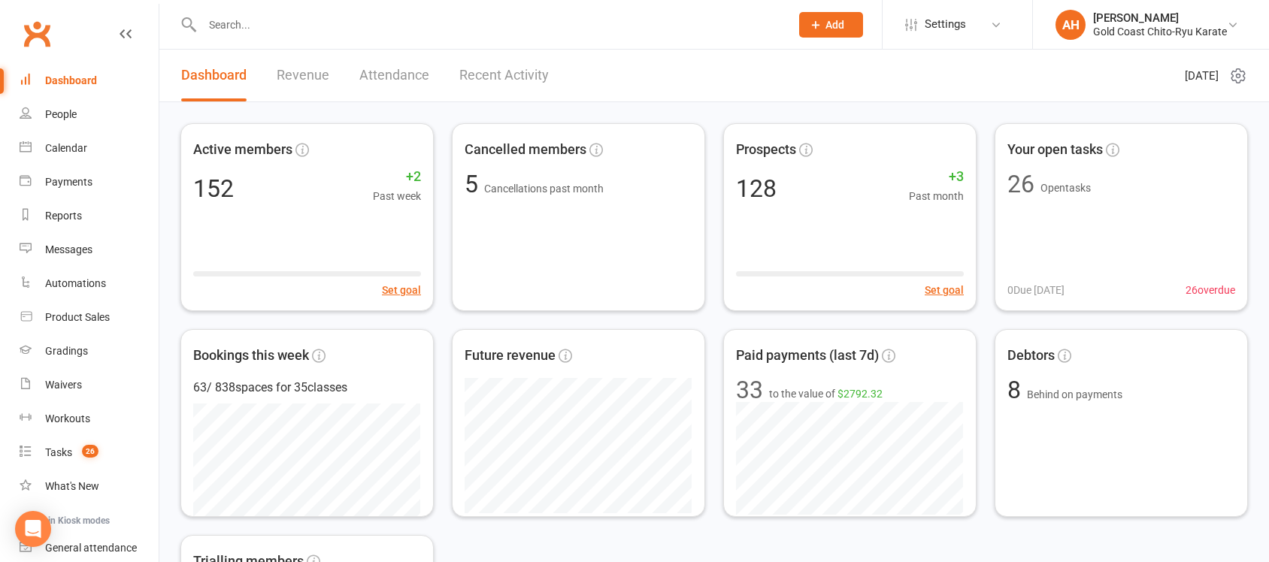  Describe the element at coordinates (860, 394) in the screenshot. I see `span: $2792.32` at that location.